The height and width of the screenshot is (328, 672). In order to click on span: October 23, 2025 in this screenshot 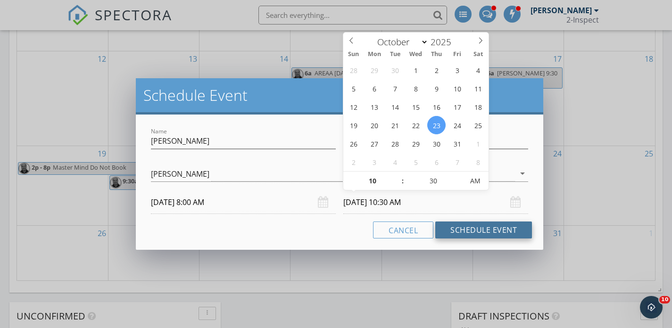, I will do `click(436, 125)`.